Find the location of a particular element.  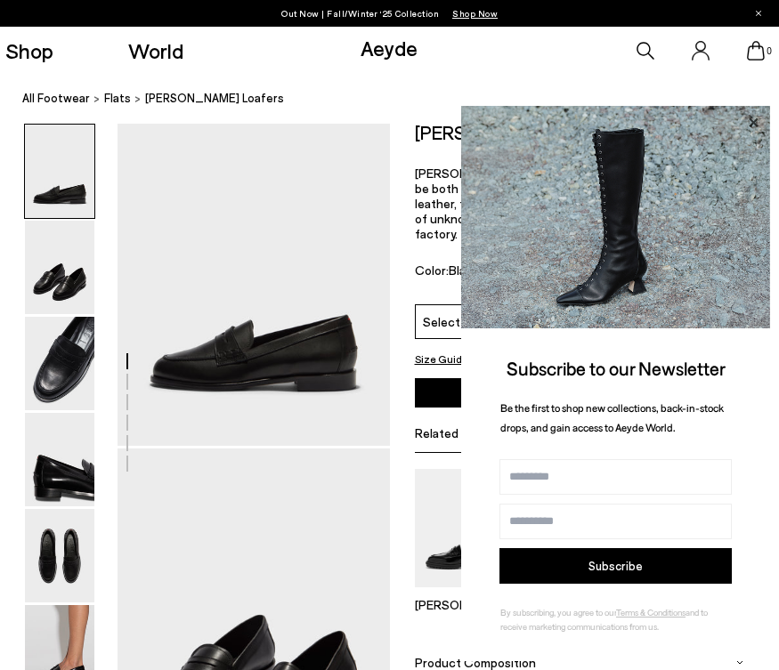

span: Product Composition is located at coordinates (475, 662).